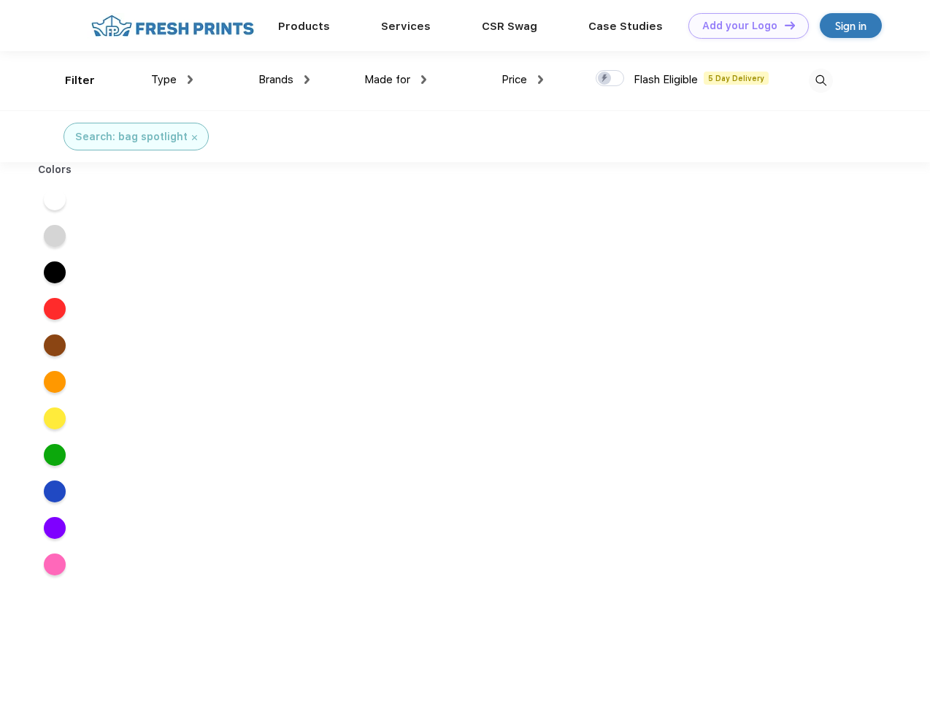  Describe the element at coordinates (850, 26) in the screenshot. I see `div: Sign in` at that location.